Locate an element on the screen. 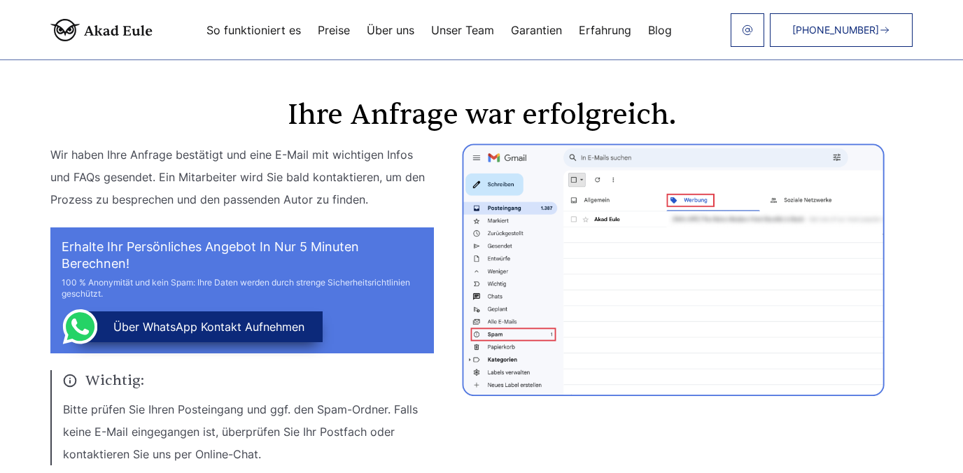 The image size is (963, 473). a: Unser Team is located at coordinates (462, 30).